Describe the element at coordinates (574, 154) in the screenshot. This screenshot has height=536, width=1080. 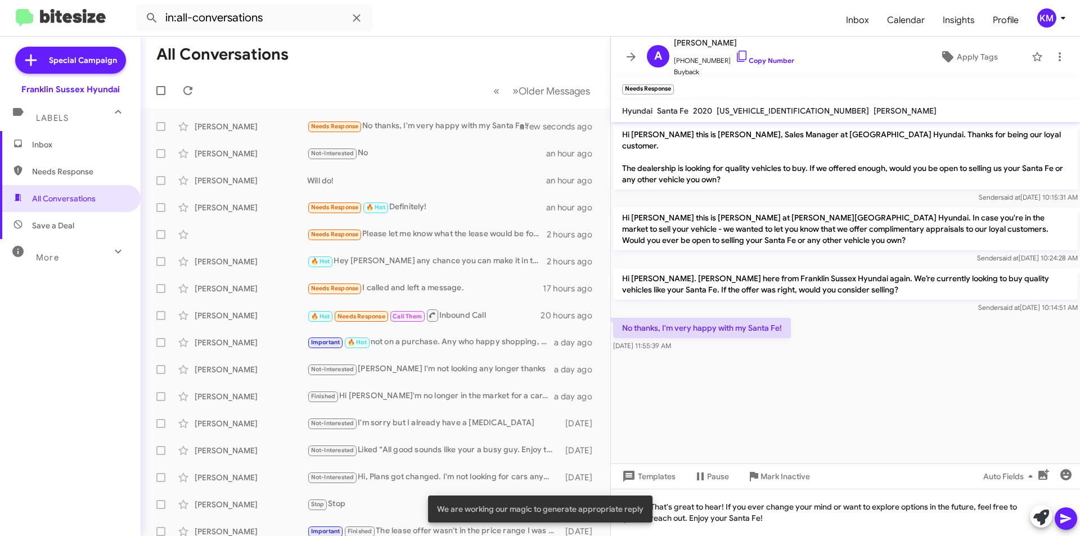
I see `div: an hour ago` at that location.